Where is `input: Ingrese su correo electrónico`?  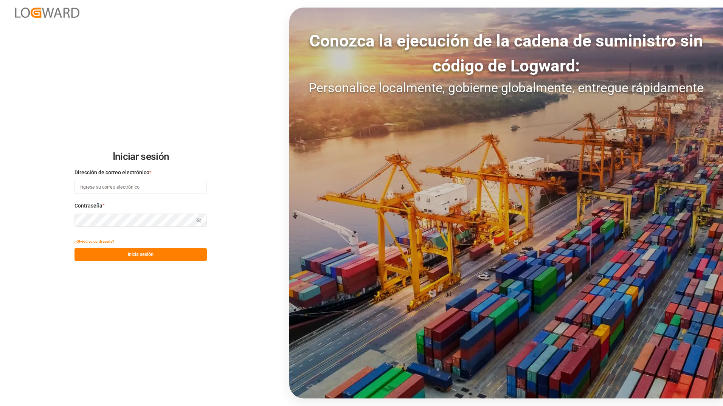
input: Ingrese su correo electrónico is located at coordinates (141, 187).